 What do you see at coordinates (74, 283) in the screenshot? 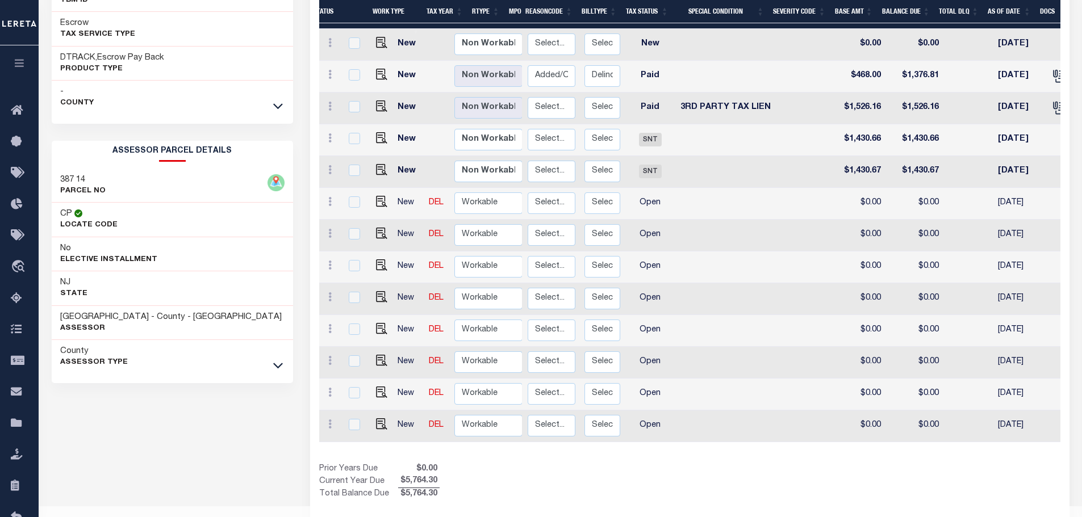
I see `h3: NJ` at bounding box center [74, 283].